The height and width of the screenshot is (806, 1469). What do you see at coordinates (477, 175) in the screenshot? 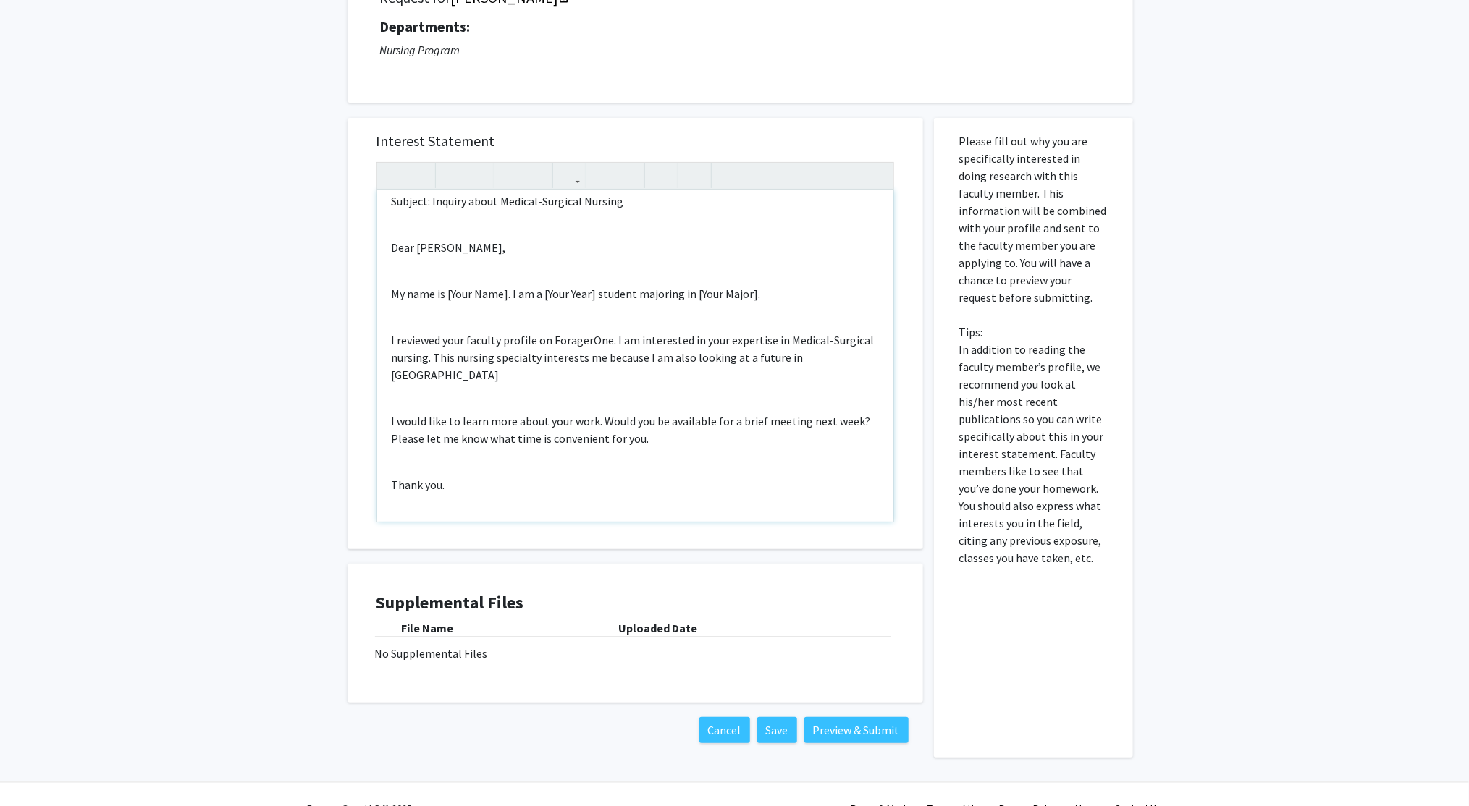
I see `button: Emphasis (Ctrl + I)` at bounding box center [477, 175].